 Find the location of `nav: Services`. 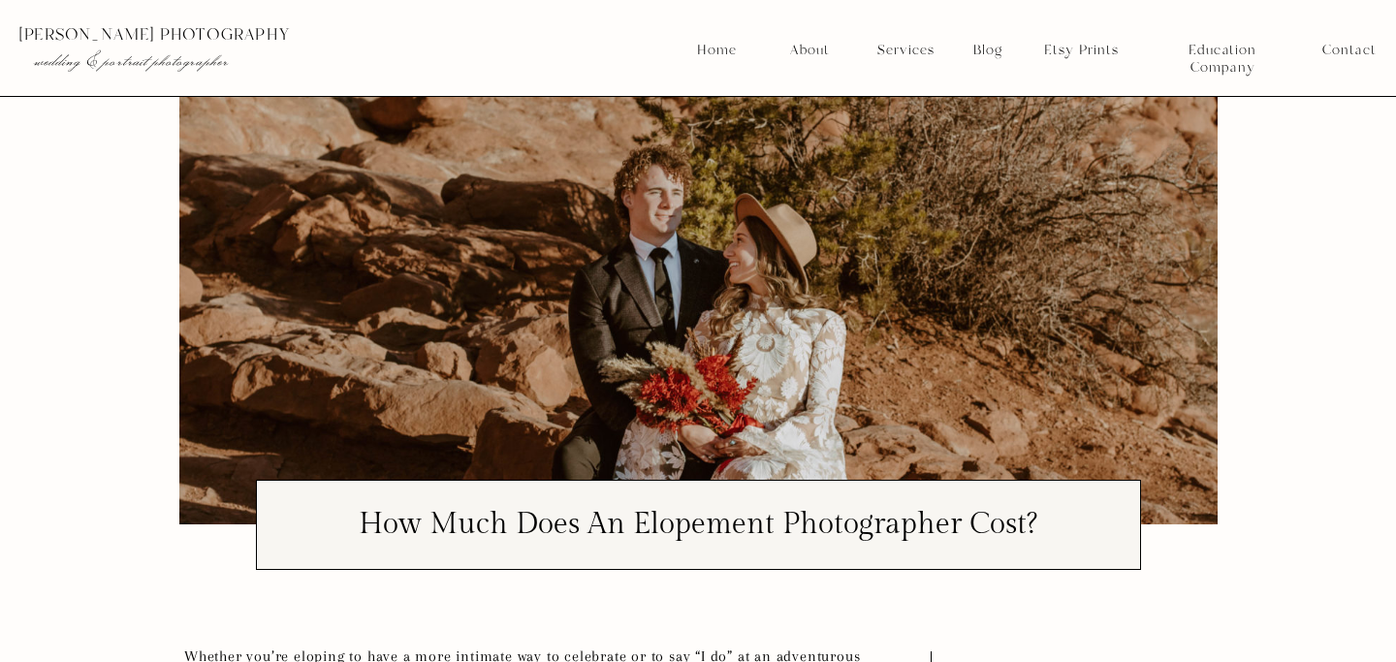

nav: Services is located at coordinates (906, 50).